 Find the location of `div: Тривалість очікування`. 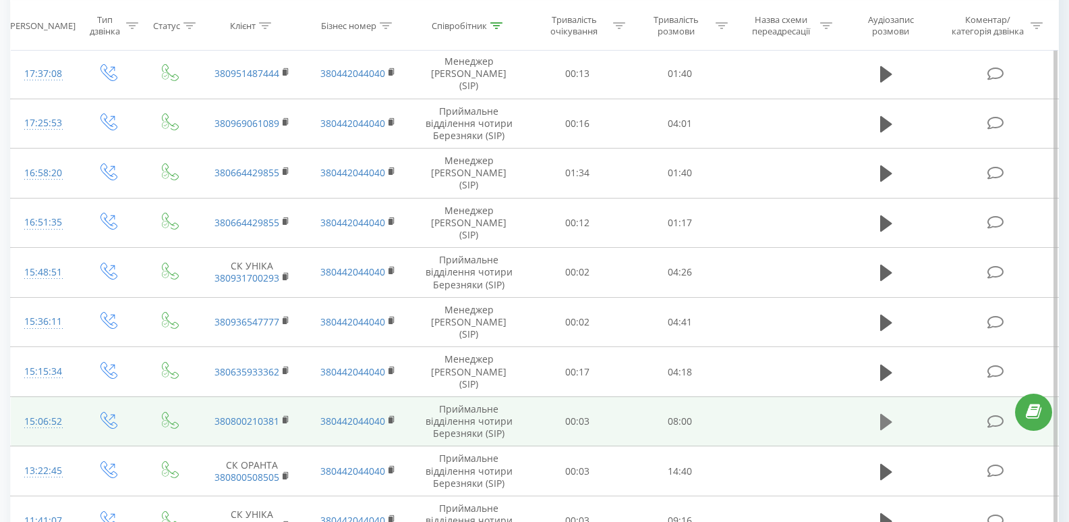

div: Тривалість очікування is located at coordinates (574, 26).